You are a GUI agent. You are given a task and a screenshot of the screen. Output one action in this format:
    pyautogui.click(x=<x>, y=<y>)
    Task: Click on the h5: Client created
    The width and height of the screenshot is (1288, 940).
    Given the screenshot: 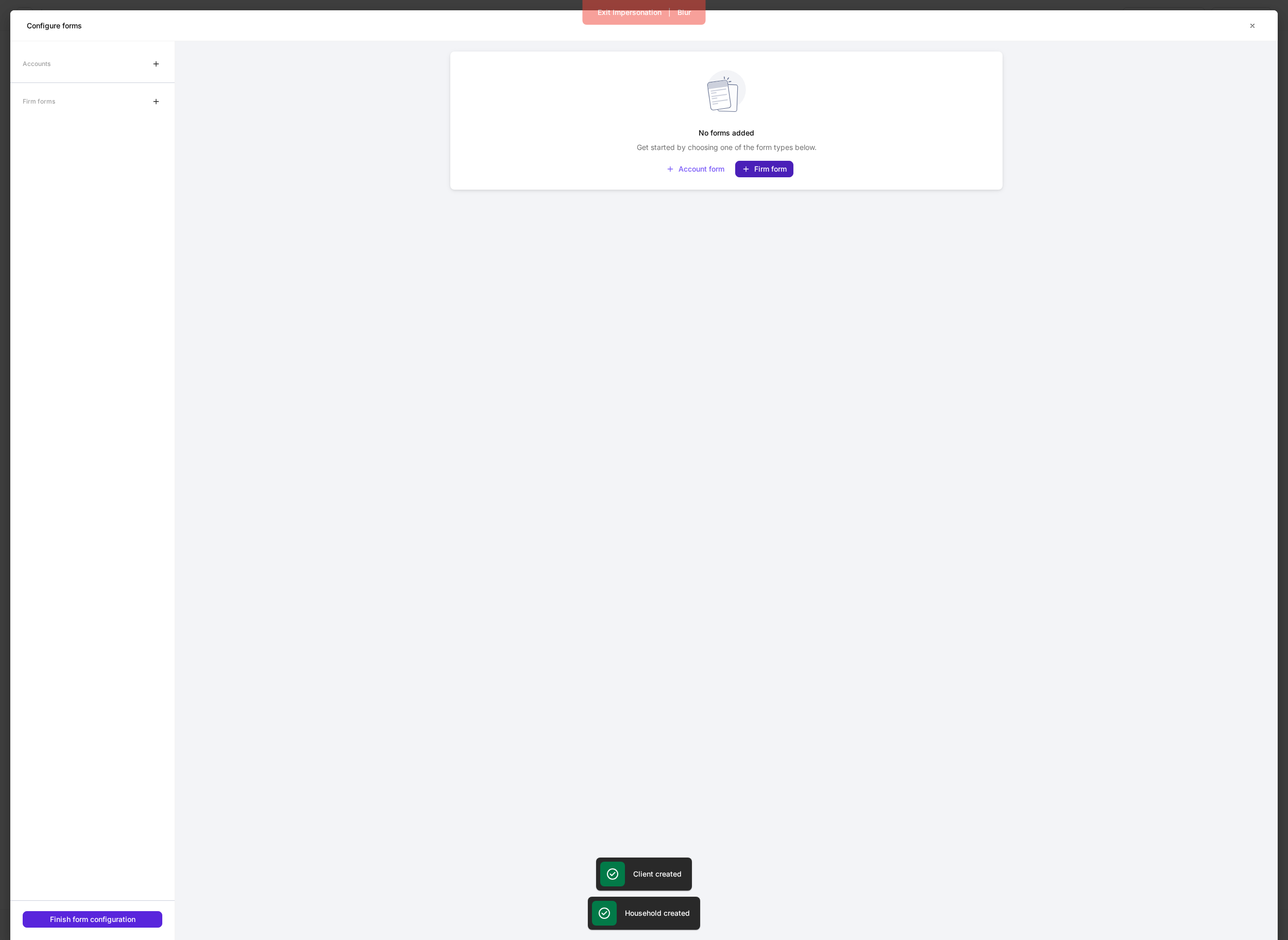 What is the action you would take?
    pyautogui.click(x=657, y=873)
    